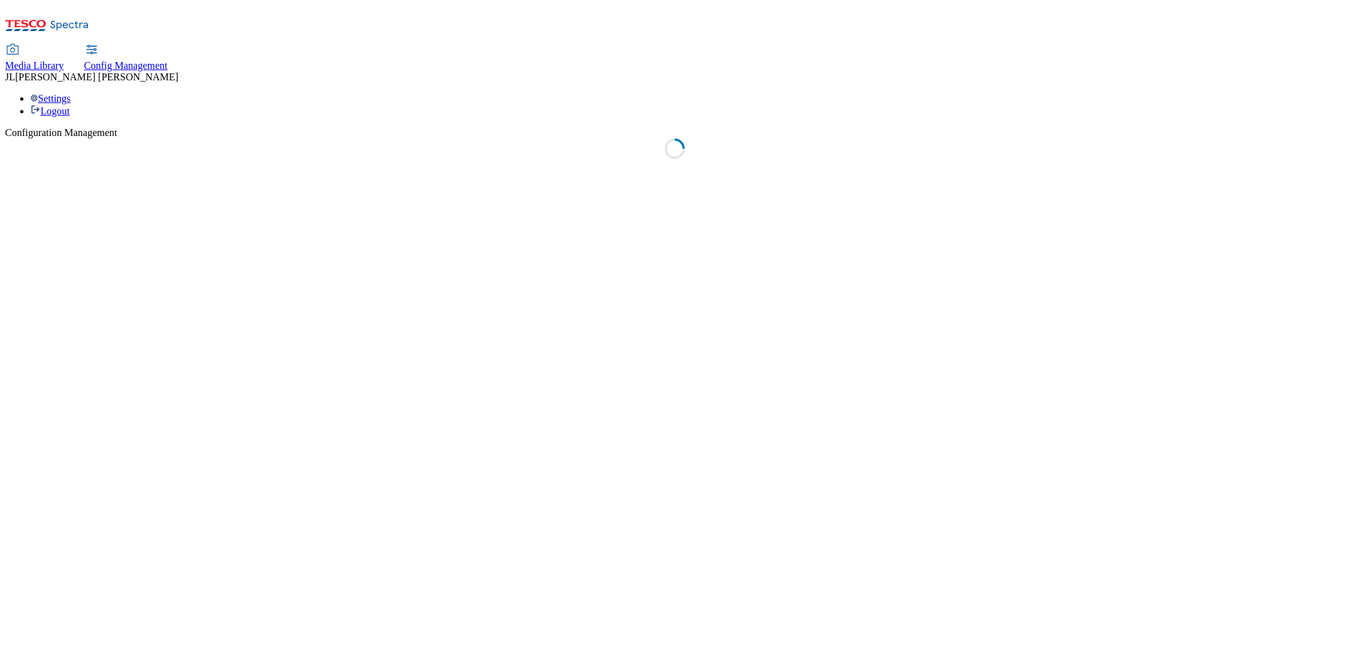 The image size is (1349, 656). I want to click on div: Configuration Management, so click(674, 133).